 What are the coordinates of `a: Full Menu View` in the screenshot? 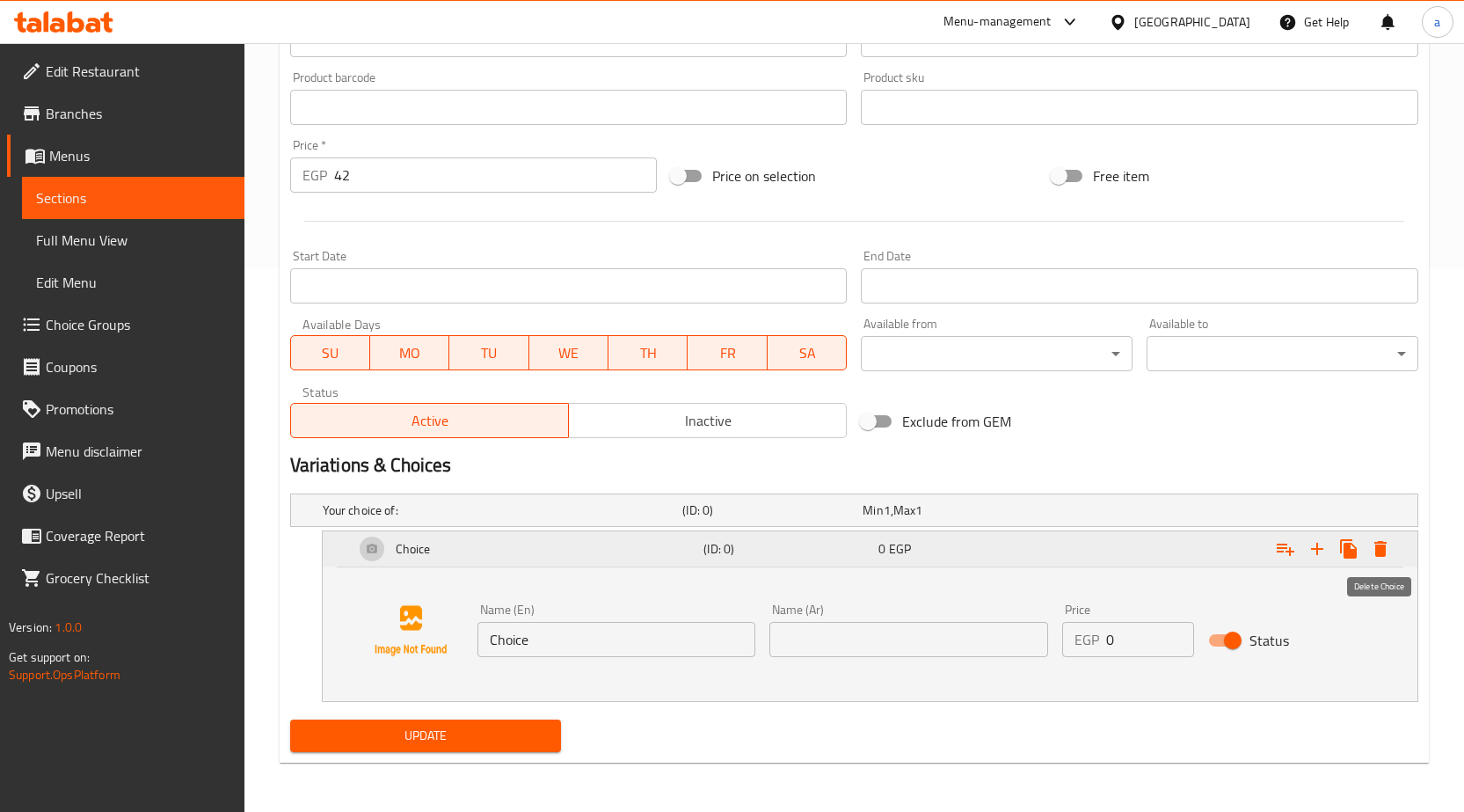 It's located at (133, 240).